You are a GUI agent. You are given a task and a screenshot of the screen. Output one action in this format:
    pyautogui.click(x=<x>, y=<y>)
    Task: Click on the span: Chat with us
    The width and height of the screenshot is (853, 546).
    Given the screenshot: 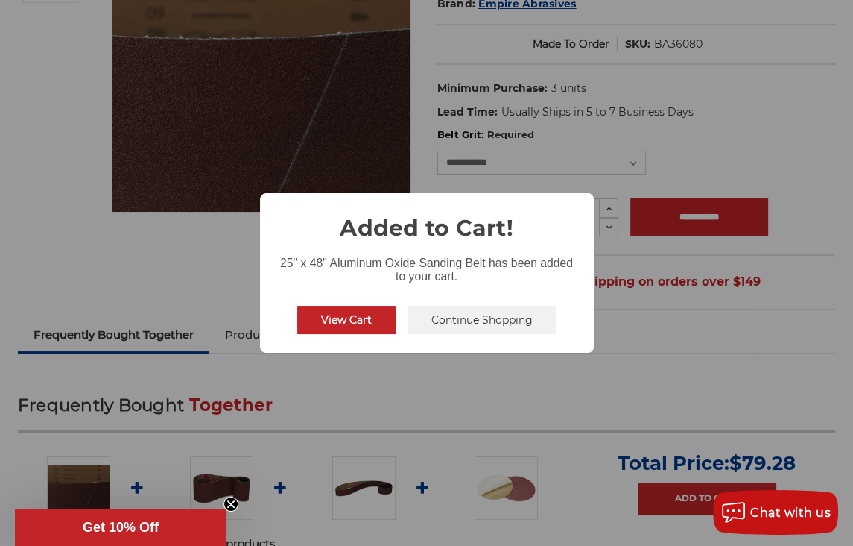 What is the action you would take?
    pyautogui.click(x=791, y=512)
    